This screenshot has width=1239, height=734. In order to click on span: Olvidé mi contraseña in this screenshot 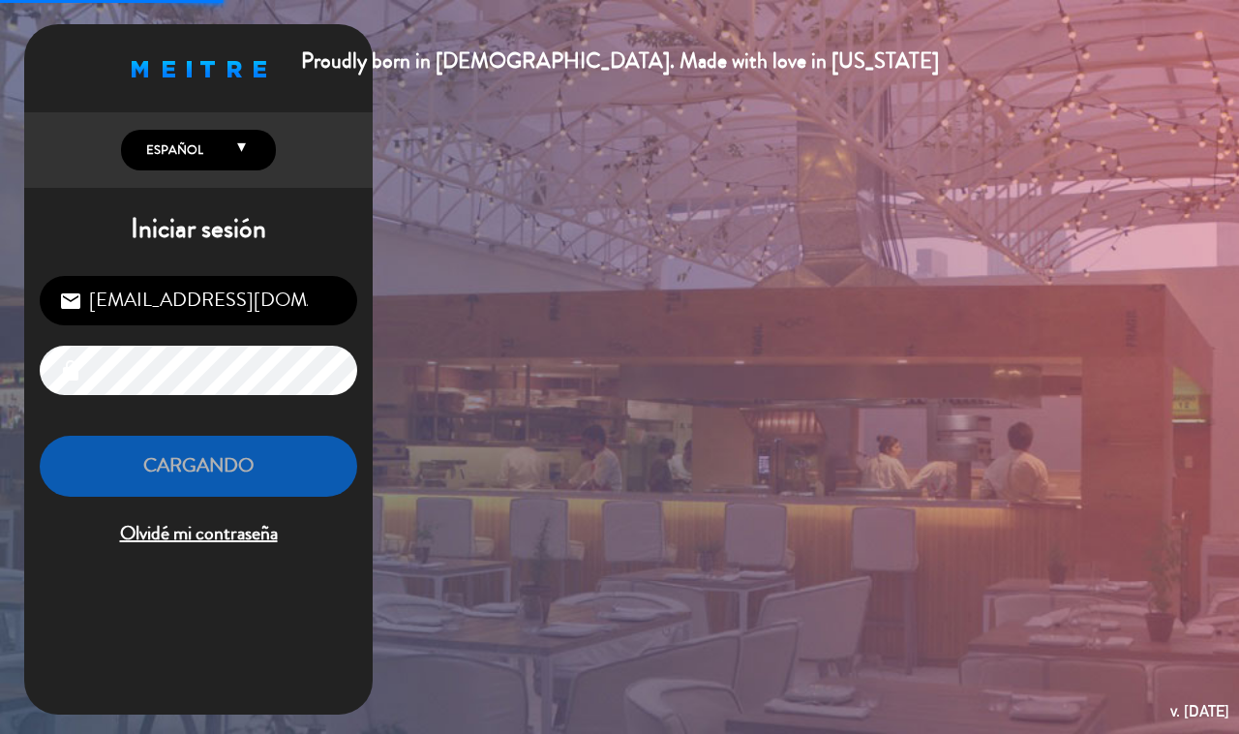, I will do `click(198, 533)`.